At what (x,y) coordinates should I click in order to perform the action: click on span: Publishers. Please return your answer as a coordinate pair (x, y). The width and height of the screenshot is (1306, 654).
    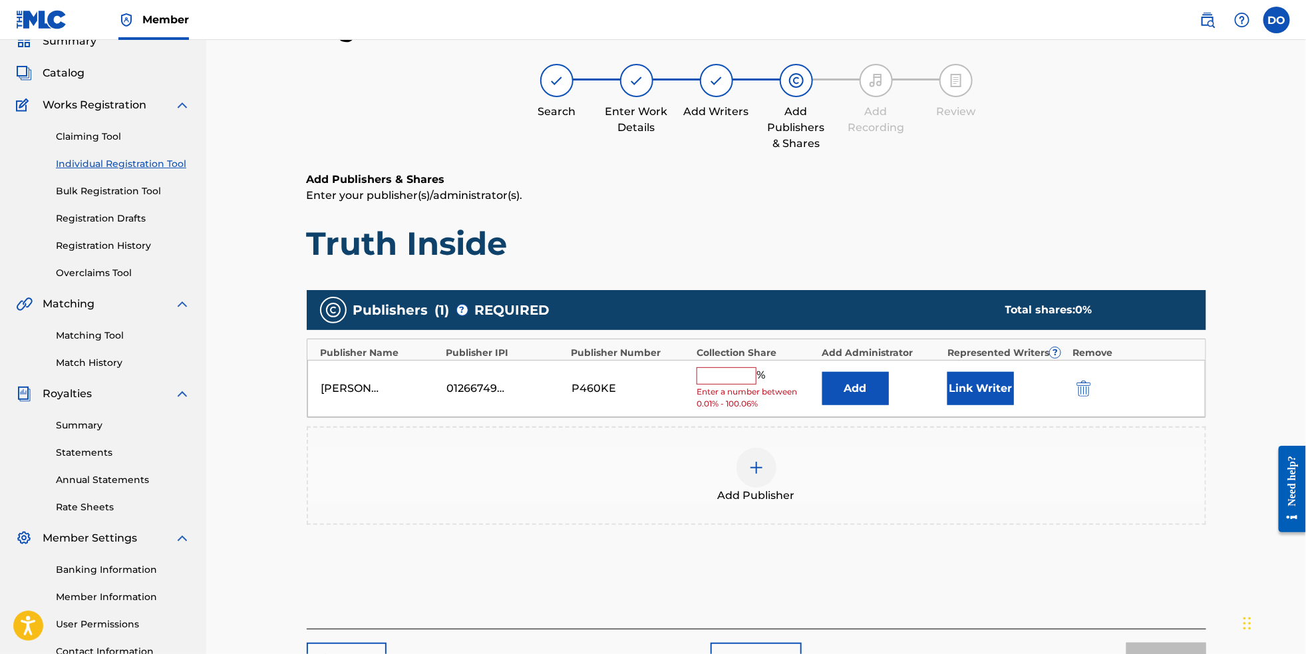
    Looking at the image, I should click on (391, 310).